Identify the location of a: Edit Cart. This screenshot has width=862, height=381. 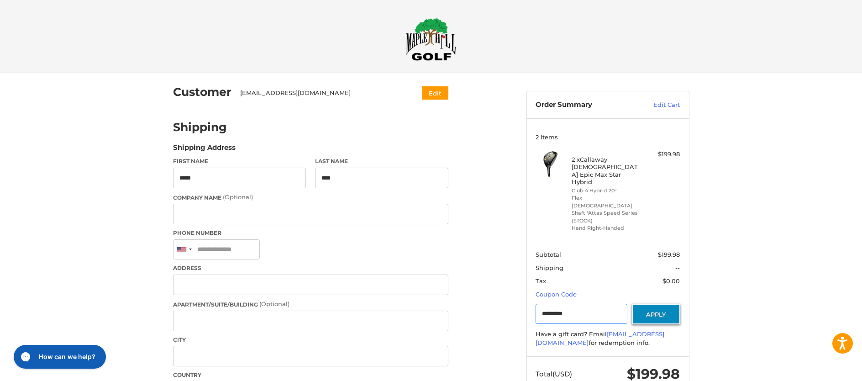
(656, 105).